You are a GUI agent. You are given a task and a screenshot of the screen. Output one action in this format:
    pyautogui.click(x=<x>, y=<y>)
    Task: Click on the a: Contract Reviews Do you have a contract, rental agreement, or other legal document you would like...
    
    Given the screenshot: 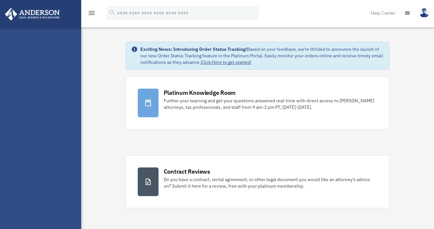 What is the action you would take?
    pyautogui.click(x=258, y=181)
    